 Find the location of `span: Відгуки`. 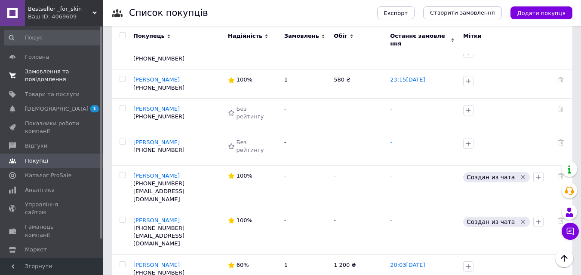

span: Відгуки is located at coordinates (36, 146).